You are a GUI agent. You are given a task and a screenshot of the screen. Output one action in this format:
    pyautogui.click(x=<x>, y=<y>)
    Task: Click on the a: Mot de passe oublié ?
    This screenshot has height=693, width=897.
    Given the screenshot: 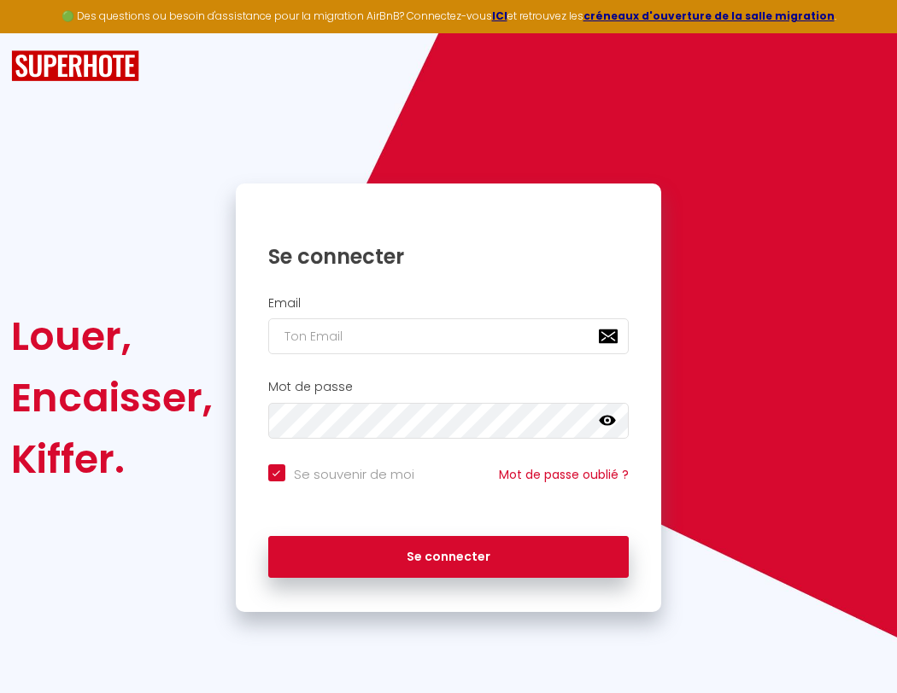 What is the action you would take?
    pyautogui.click(x=564, y=475)
    